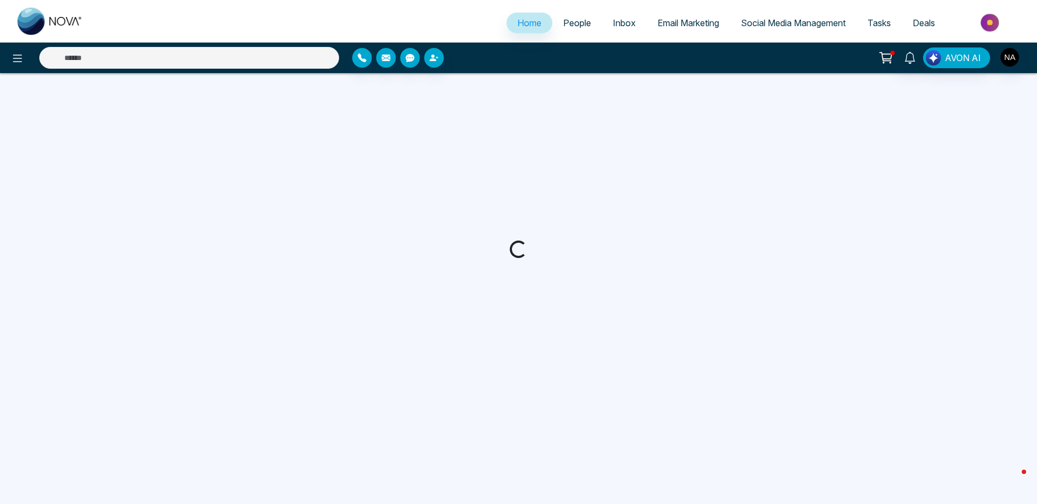  What do you see at coordinates (879, 23) in the screenshot?
I see `a: Tasks` at bounding box center [879, 23].